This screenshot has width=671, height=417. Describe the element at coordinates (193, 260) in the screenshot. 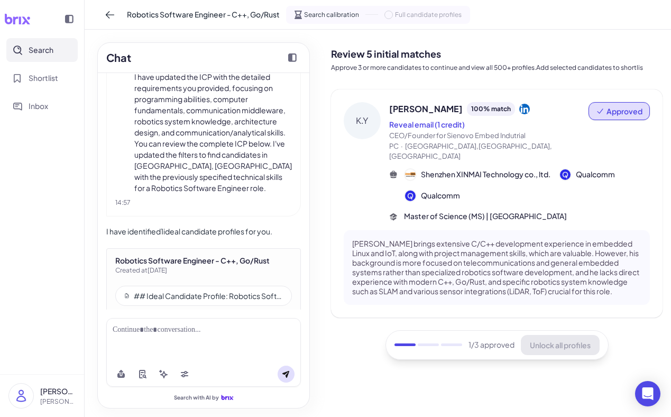

I see `div: Robotics Software Engineer - C++, Go/Rust` at that location.